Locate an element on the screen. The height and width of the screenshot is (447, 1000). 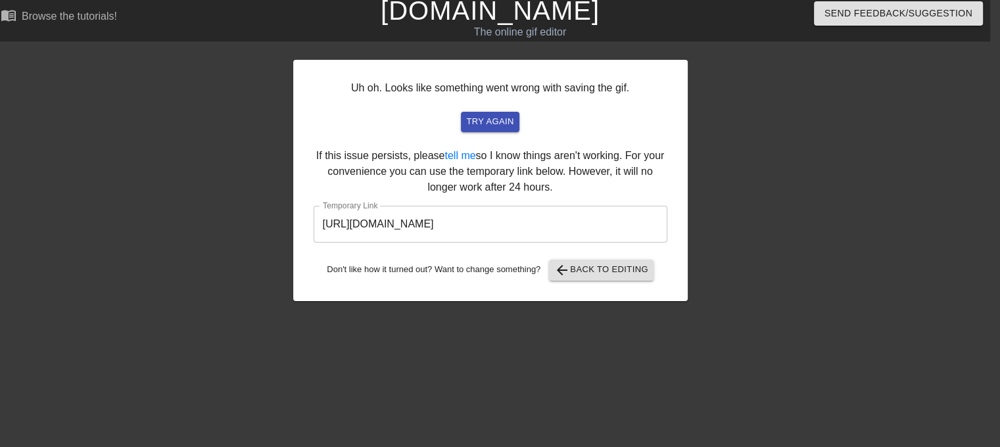
span: Back to Editing is located at coordinates (601, 270).